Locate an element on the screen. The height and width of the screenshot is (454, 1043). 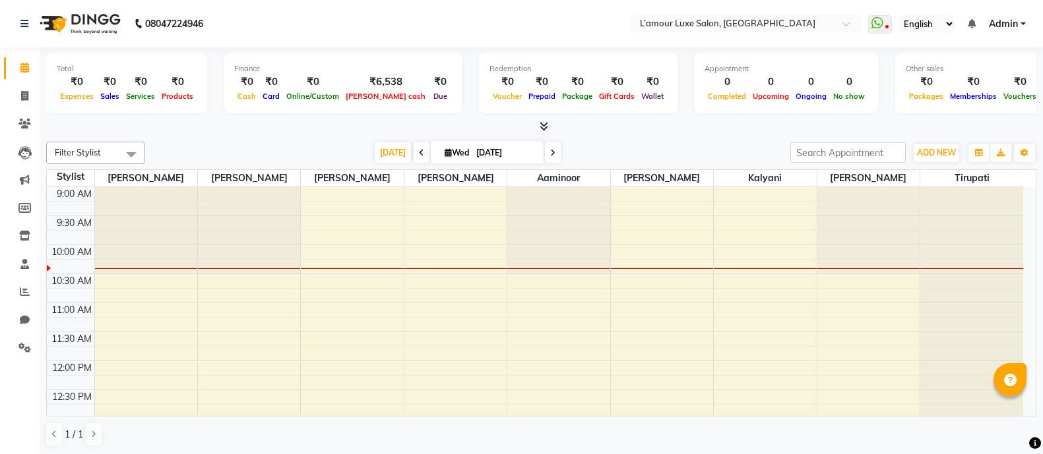
div: 11:30 AM is located at coordinates (71, 339).